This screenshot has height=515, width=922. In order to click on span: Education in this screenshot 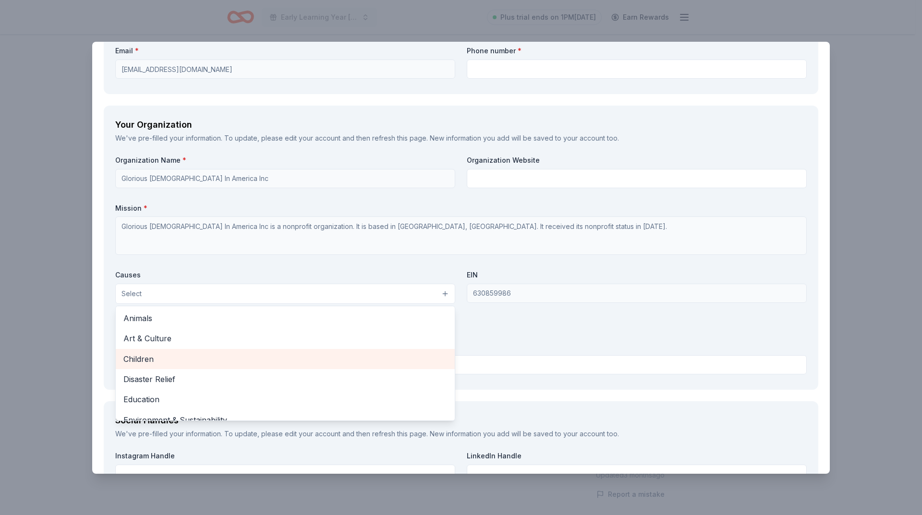, I will do `click(285, 400)`.